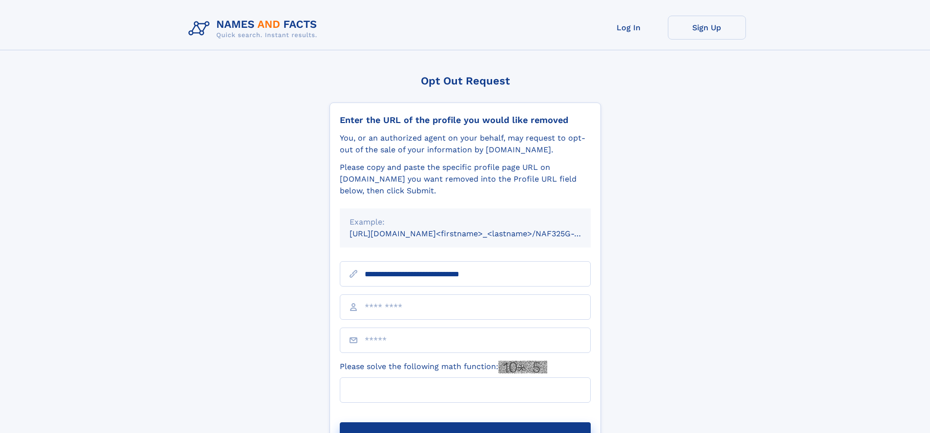 This screenshot has width=930, height=433. Describe the element at coordinates (465, 120) in the screenshot. I see `div: Enter the URL of the profile you would like removed` at that location.